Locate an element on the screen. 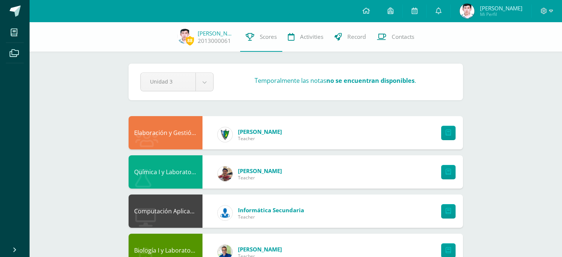 The image size is (562, 257). h3: Temporalmente las notas . is located at coordinates (335, 80).